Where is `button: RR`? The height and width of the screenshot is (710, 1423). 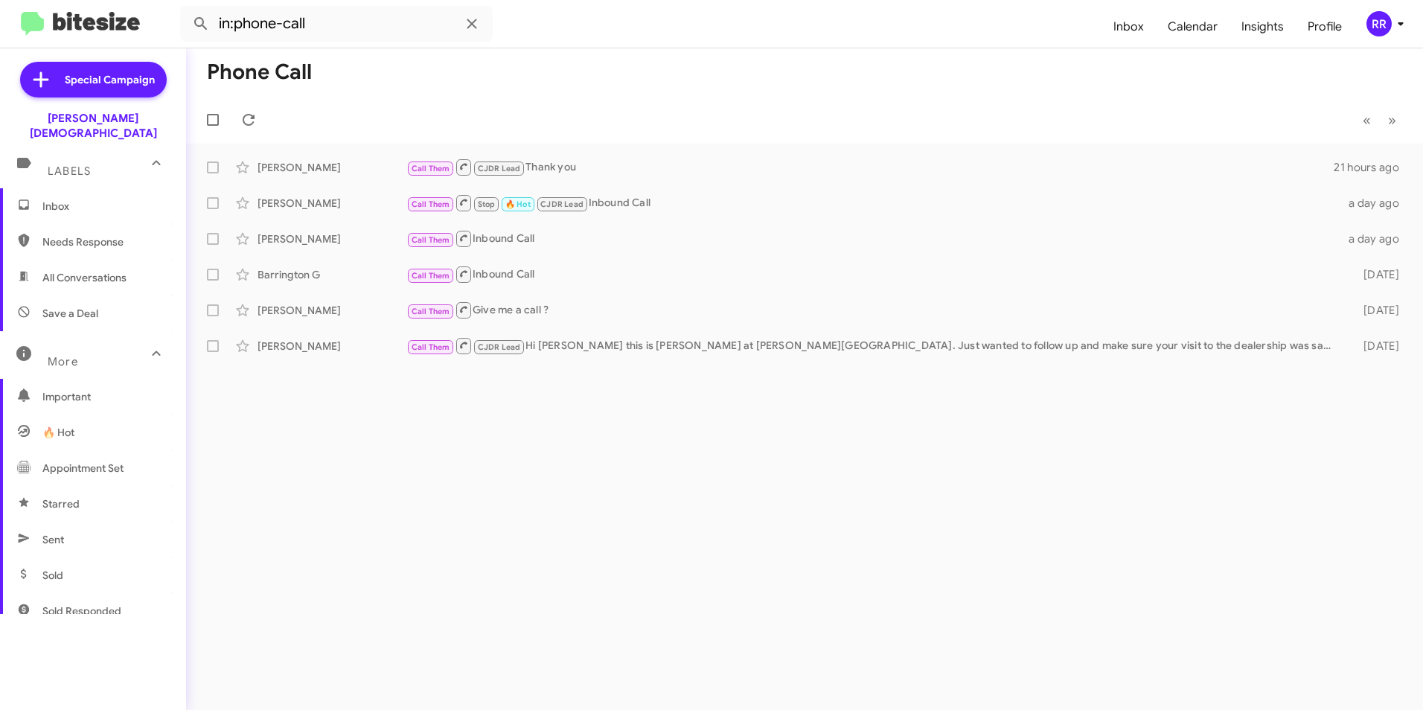 button: RR is located at coordinates (1379, 24).